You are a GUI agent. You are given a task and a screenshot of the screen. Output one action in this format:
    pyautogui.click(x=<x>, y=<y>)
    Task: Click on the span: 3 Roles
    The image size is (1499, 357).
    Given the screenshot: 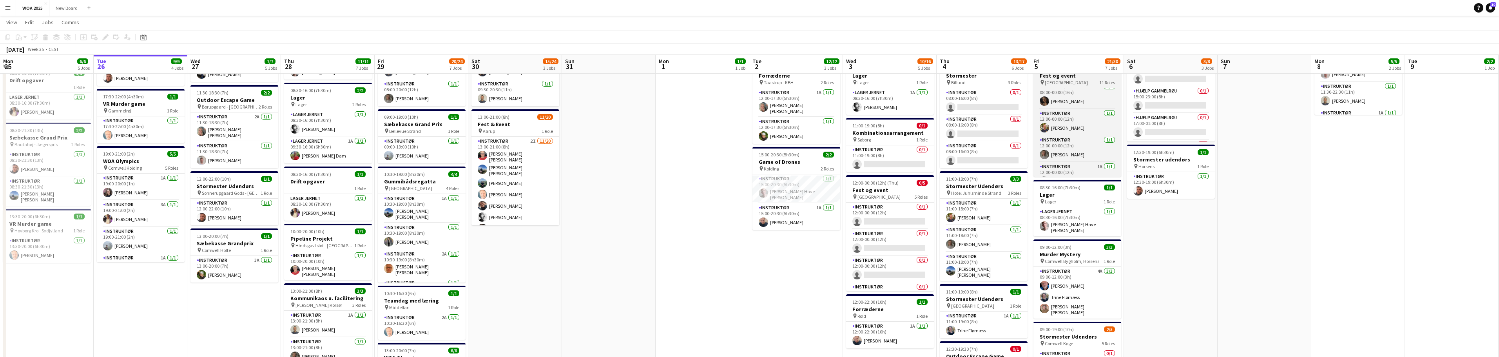 What is the action you would take?
    pyautogui.click(x=359, y=305)
    